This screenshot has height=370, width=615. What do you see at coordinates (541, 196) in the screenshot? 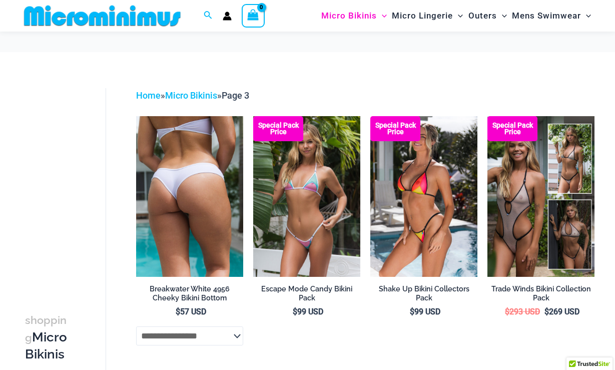
I see `img: Collection Pack (1)` at bounding box center [541, 196].